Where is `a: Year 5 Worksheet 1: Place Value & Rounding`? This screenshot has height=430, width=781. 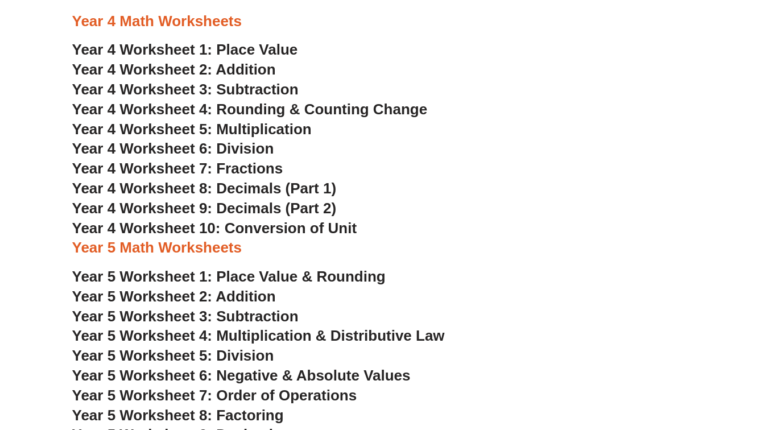 a: Year 5 Worksheet 1: Place Value & Rounding is located at coordinates (229, 276).